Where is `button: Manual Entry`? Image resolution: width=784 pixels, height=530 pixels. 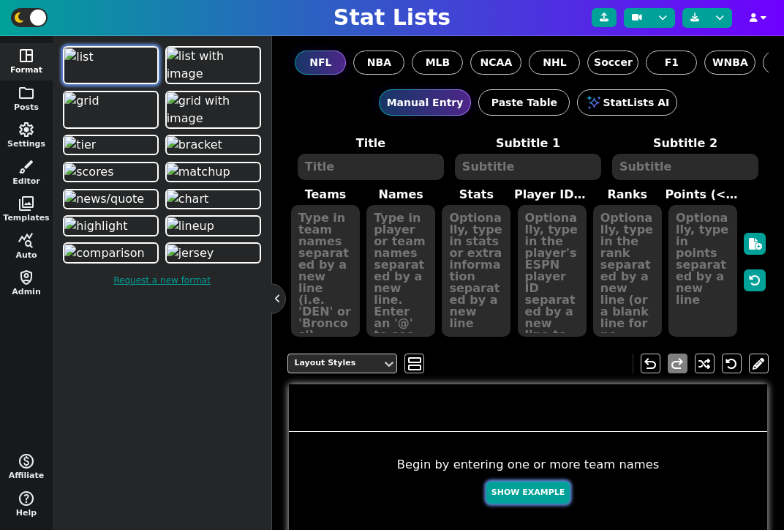
button: Manual Entry is located at coordinates (425, 102).